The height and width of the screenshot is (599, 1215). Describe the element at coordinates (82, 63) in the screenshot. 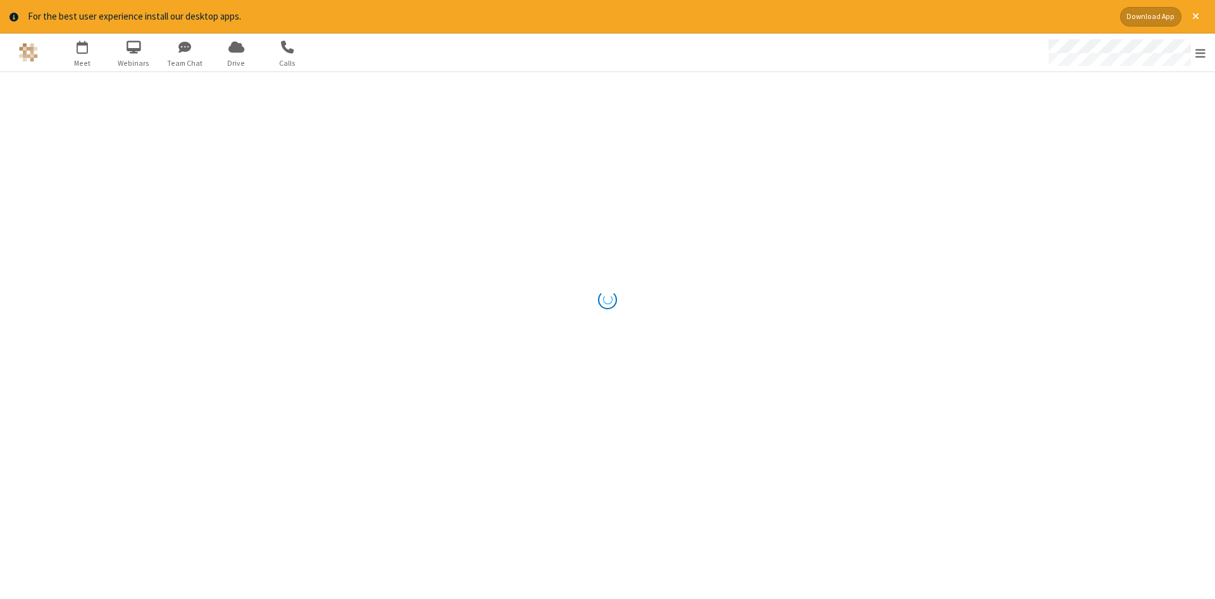

I see `span: Meet` at that location.